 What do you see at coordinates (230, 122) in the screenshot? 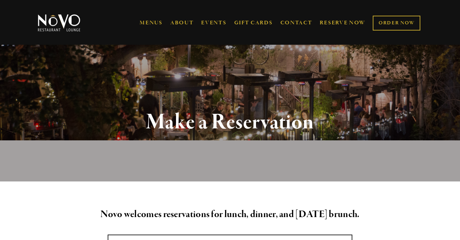
I see `strong: Make a Reservation` at bounding box center [230, 122].